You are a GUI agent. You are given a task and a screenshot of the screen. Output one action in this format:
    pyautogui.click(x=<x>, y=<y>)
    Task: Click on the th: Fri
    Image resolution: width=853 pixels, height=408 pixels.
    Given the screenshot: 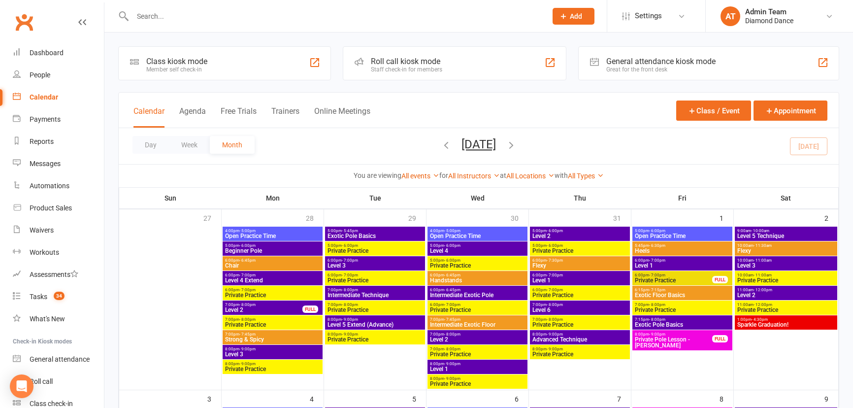 What is the action you would take?
    pyautogui.click(x=682, y=198)
    